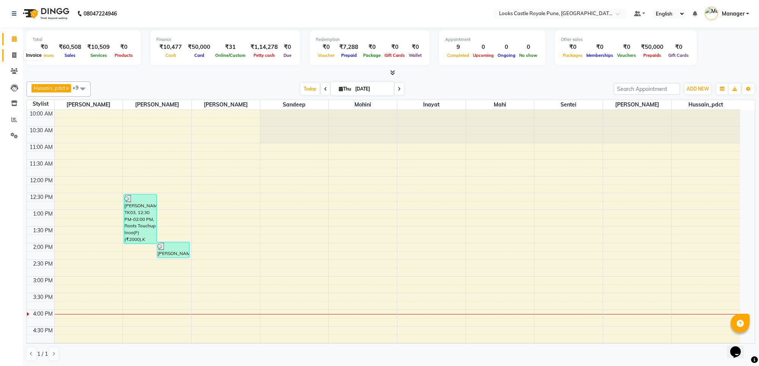 This screenshot has height=366, width=759. Describe the element at coordinates (572, 55) in the screenshot. I see `span: Packages` at that location.